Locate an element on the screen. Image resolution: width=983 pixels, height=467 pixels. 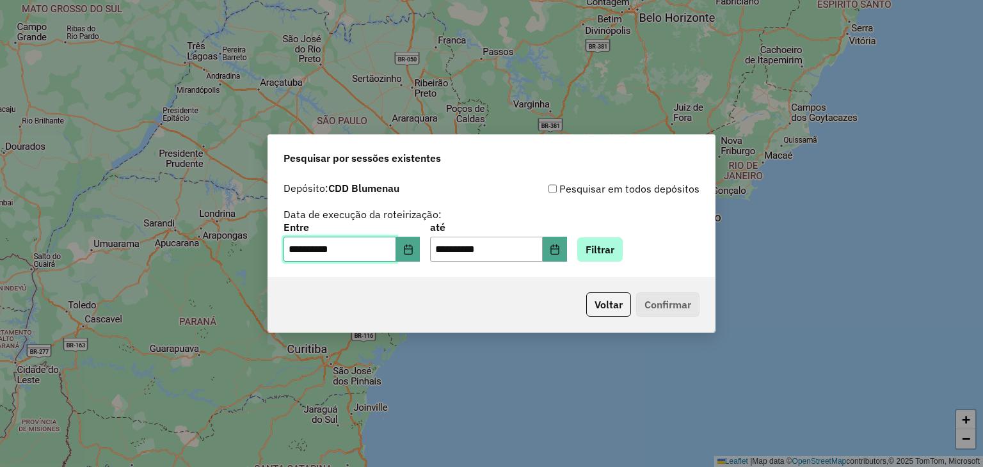
div: Pesquisar em todos depósitos is located at coordinates (595, 189).